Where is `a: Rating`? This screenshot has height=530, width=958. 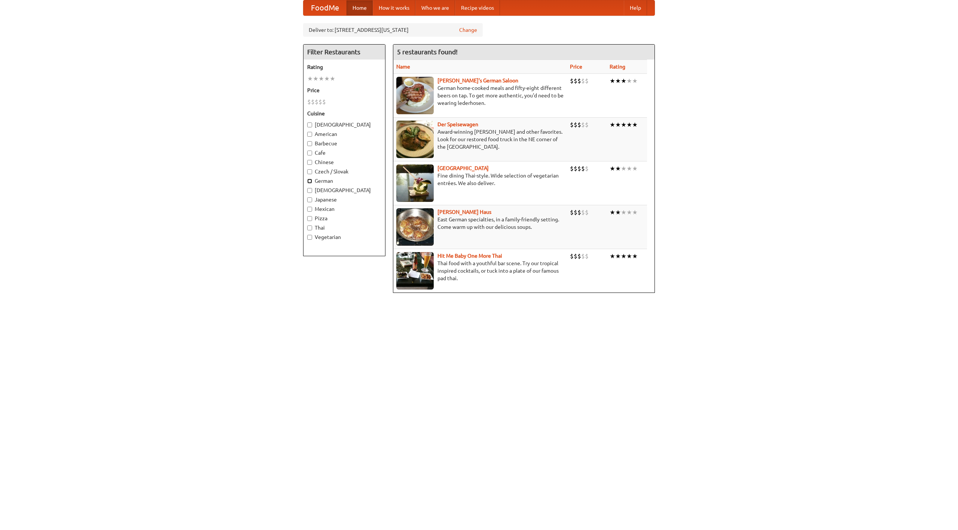
a: Rating is located at coordinates (618, 67).